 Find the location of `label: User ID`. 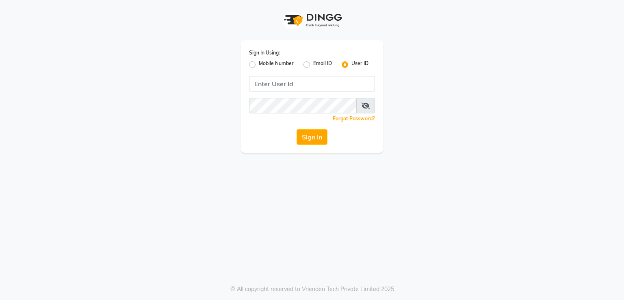

label: User ID is located at coordinates (360, 65).